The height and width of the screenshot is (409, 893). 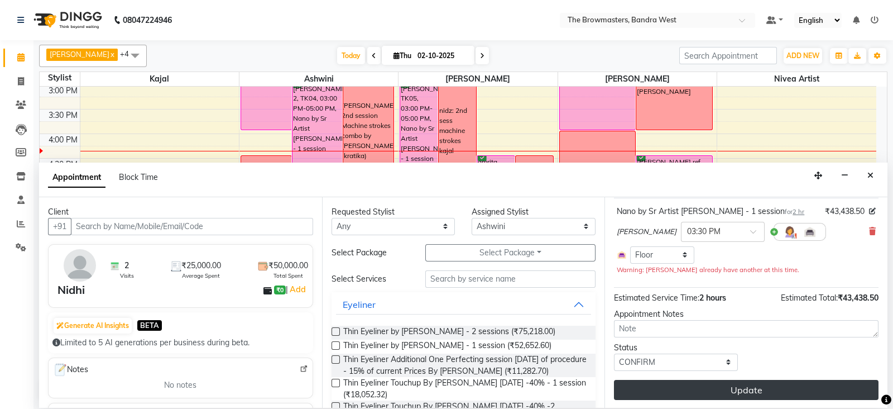 I want to click on span: Ashwini, so click(x=319, y=79).